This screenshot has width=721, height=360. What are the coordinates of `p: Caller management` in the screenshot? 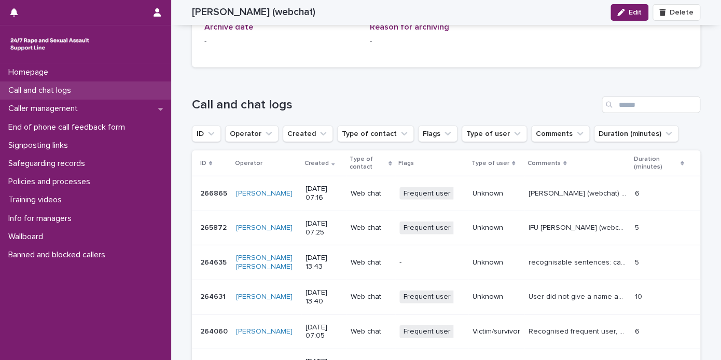 It's located at (45, 108).